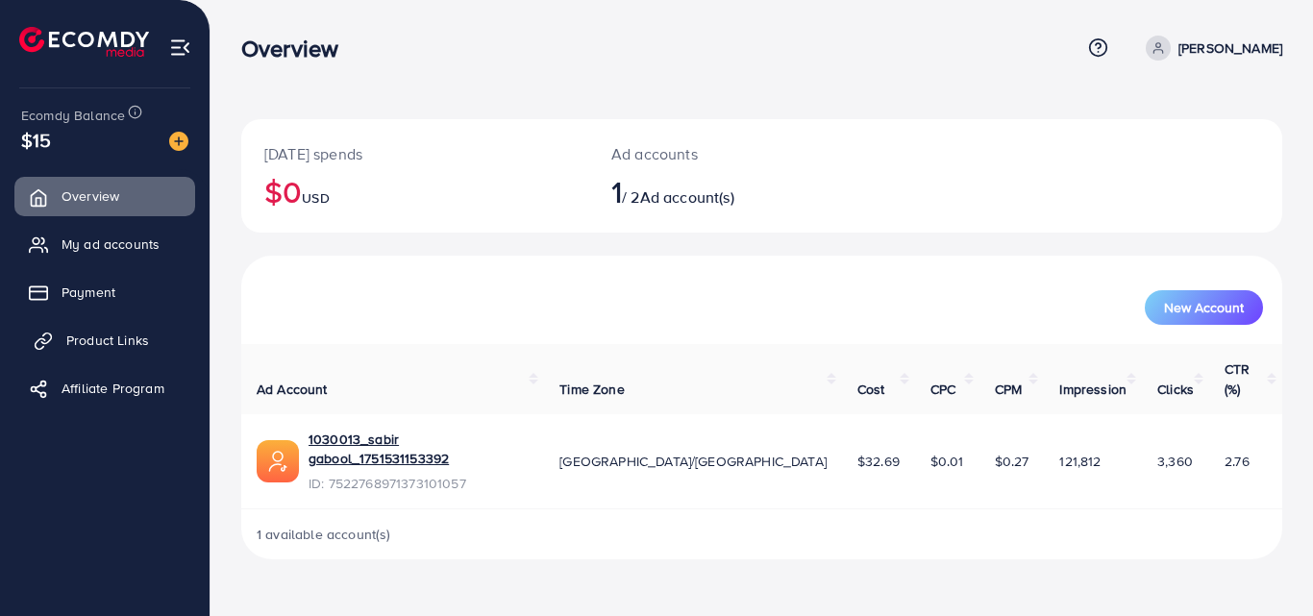  Describe the element at coordinates (73, 115) in the screenshot. I see `span: Ecomdy Balance` at that location.